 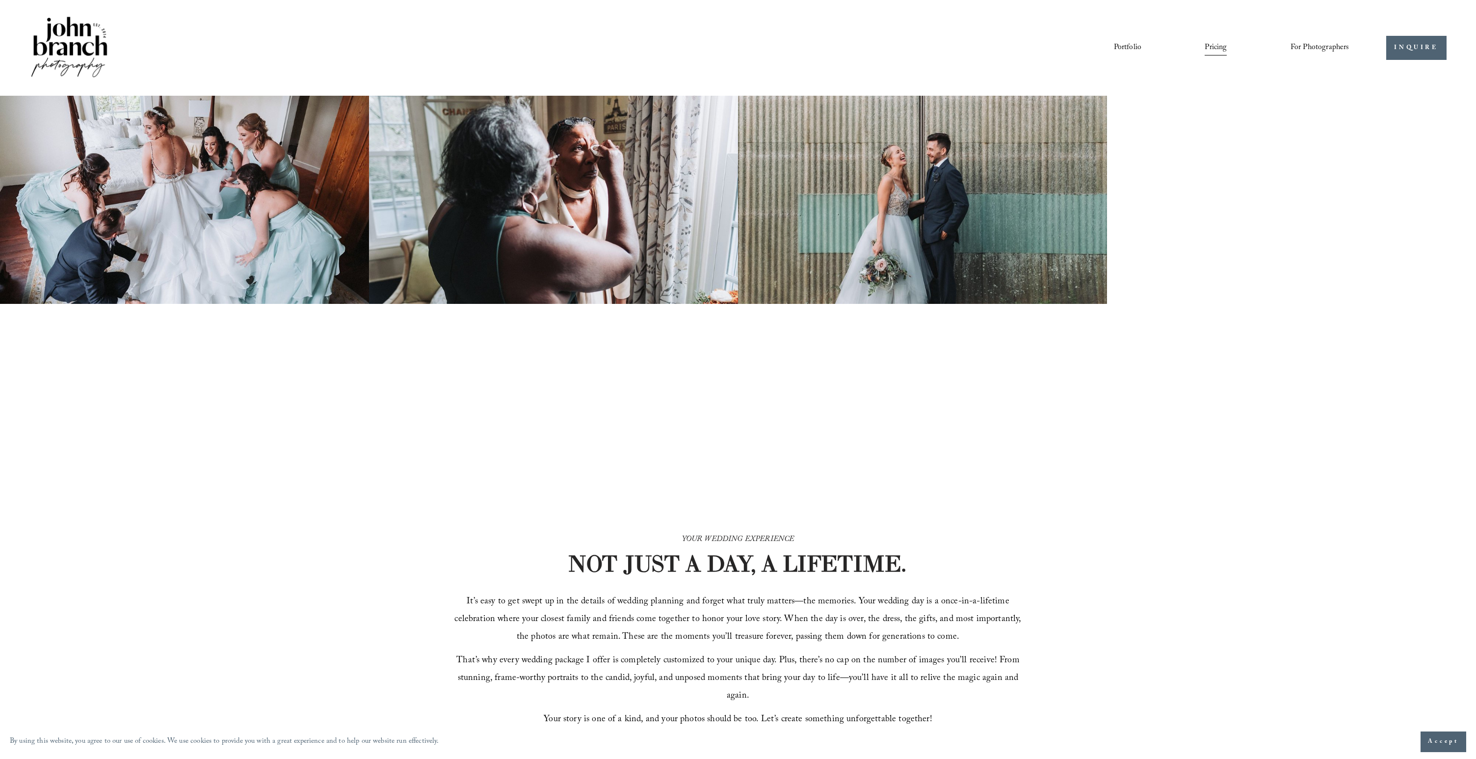 I want to click on em: YOUR WEDDING EXPERIENCE, so click(x=738, y=539).